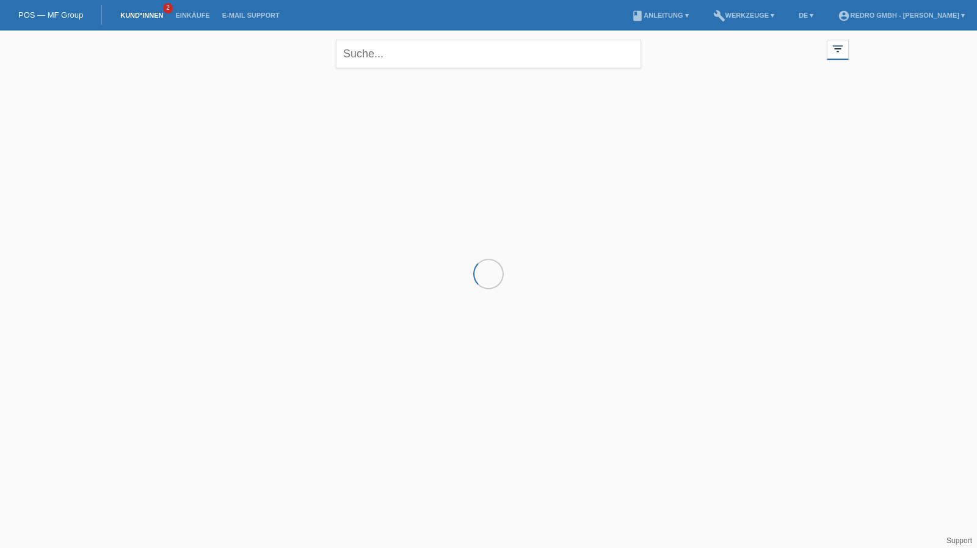  What do you see at coordinates (843, 16) in the screenshot?
I see `i: account_circle` at bounding box center [843, 16].